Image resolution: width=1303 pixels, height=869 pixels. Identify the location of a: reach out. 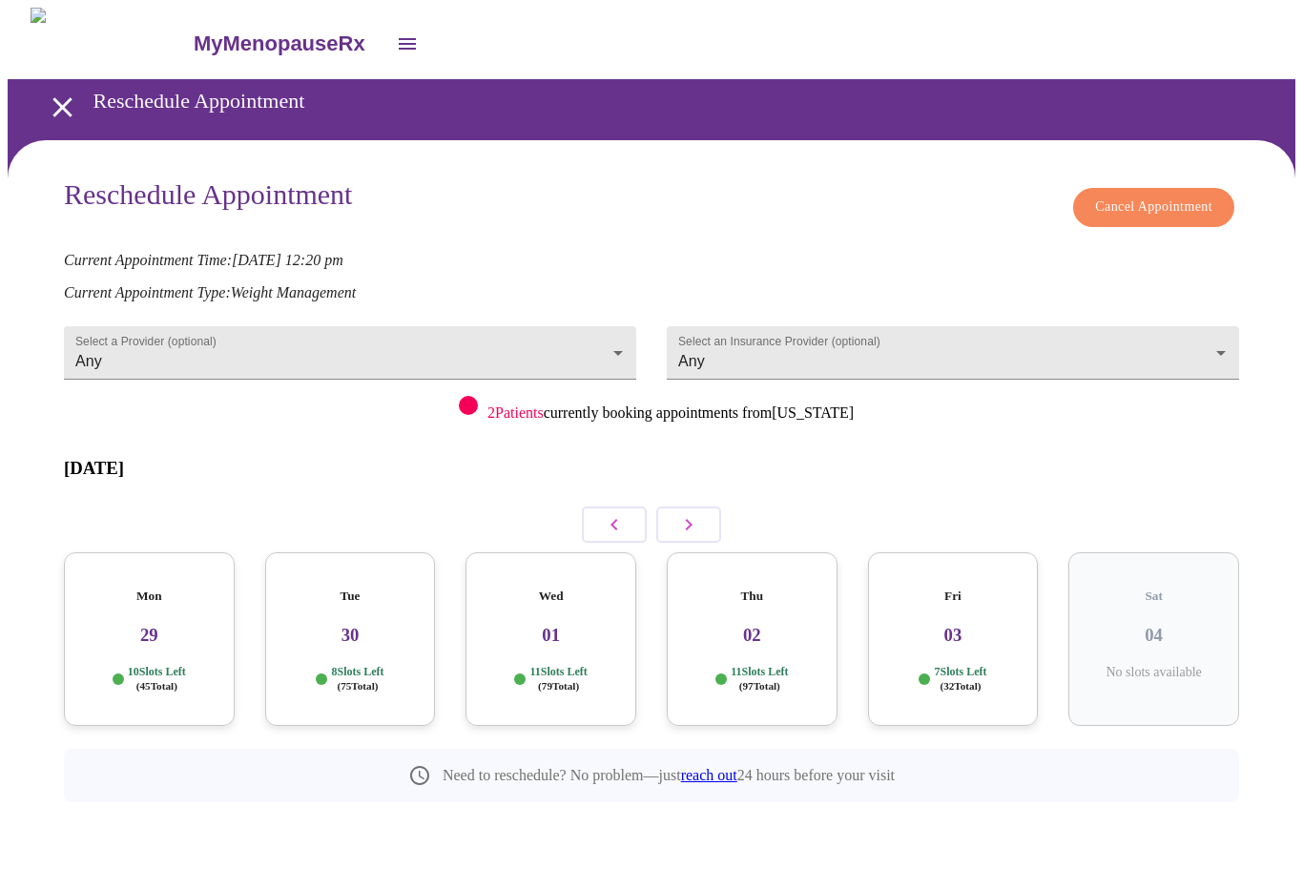
(709, 774).